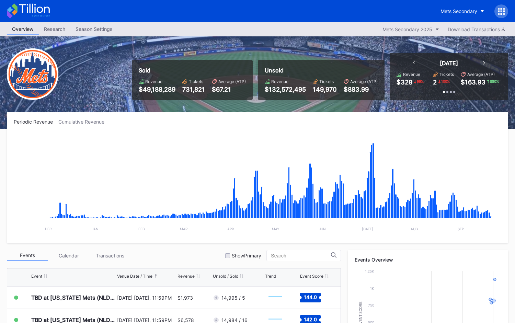 This screenshot has height=323, width=515. What do you see at coordinates (55, 29) in the screenshot?
I see `div: Research` at bounding box center [55, 29].